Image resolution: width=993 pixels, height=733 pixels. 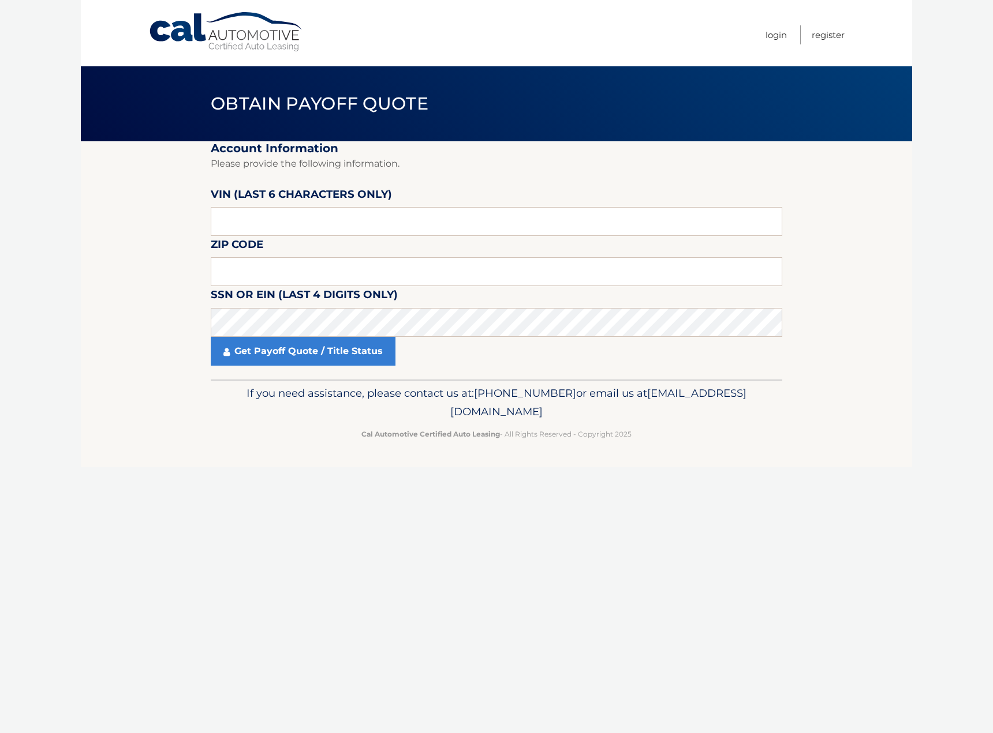 What do you see at coordinates (304, 297) in the screenshot?
I see `label: SSN or EIN (last 4 digits only)` at bounding box center [304, 297].